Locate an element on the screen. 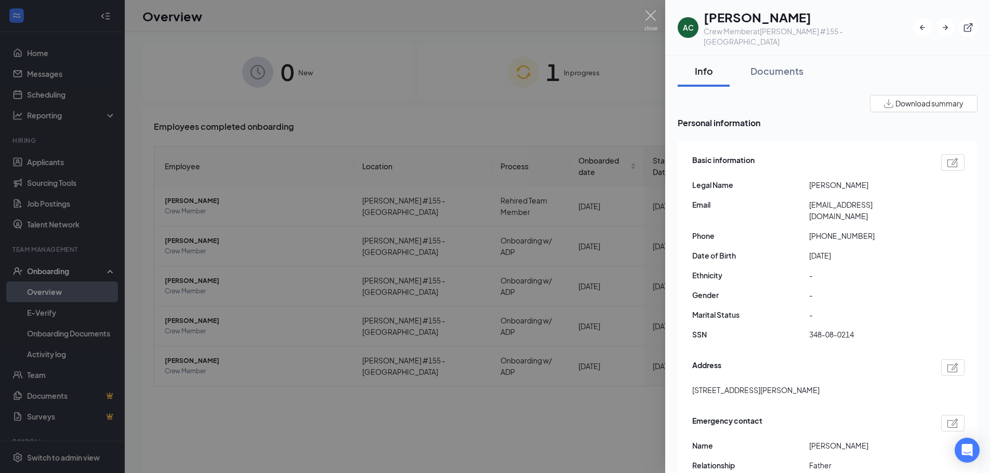  span: Legal Name is located at coordinates (750, 185).